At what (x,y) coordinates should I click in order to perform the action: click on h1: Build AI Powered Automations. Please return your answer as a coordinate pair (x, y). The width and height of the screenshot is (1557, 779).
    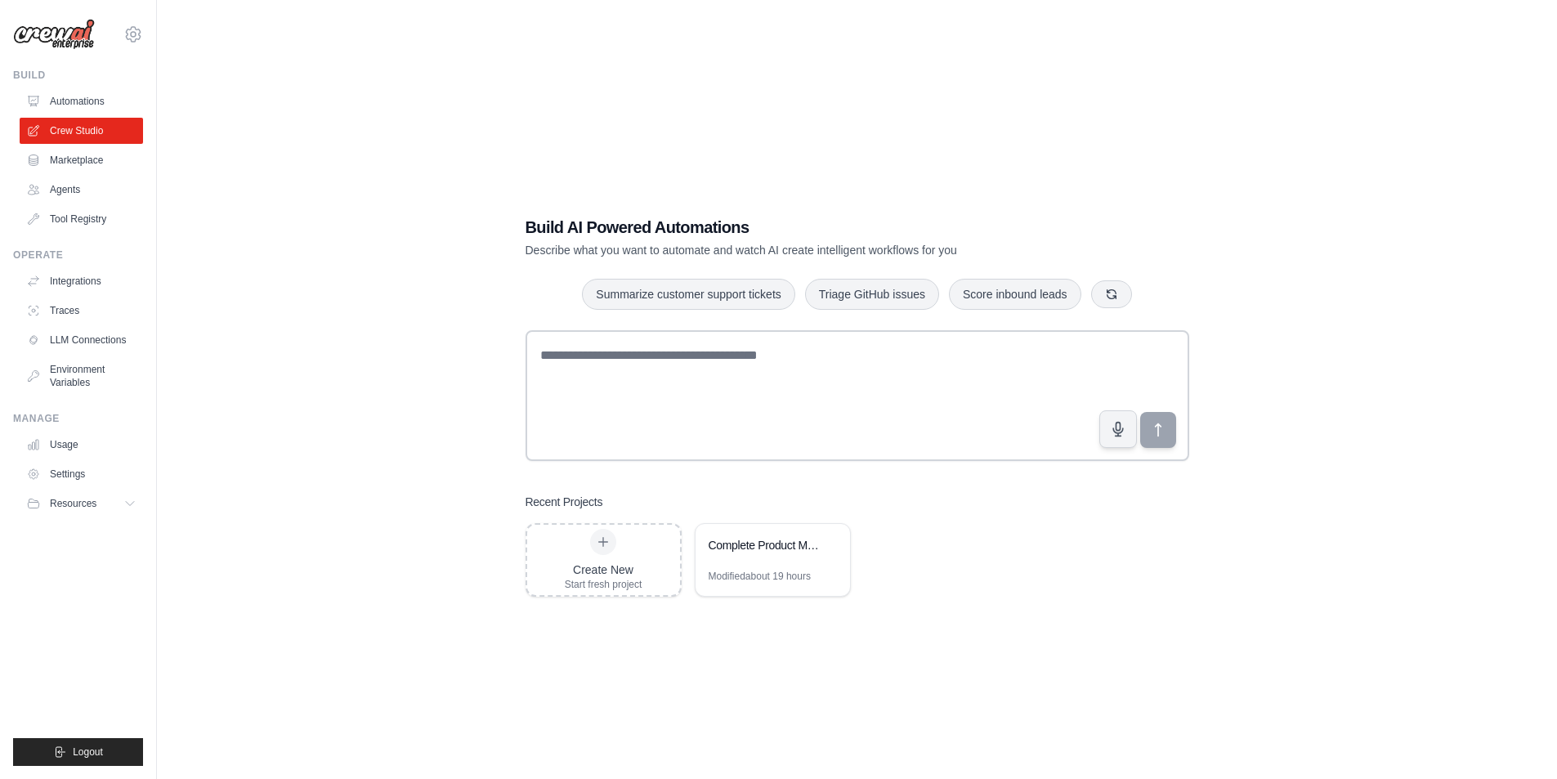
    Looking at the image, I should click on (800, 227).